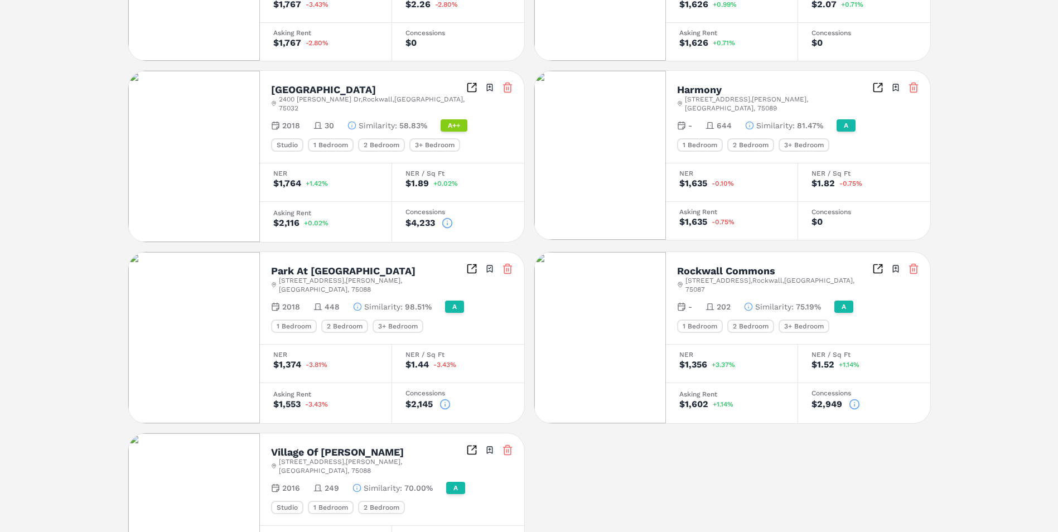 Image resolution: width=1058 pixels, height=532 pixels. Describe the element at coordinates (823, 183) in the screenshot. I see `div: $1.82` at that location.